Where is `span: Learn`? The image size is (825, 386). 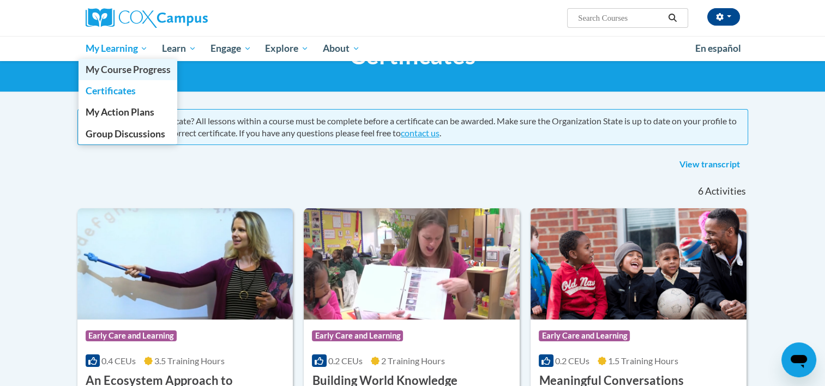 span: Learn is located at coordinates (179, 49).